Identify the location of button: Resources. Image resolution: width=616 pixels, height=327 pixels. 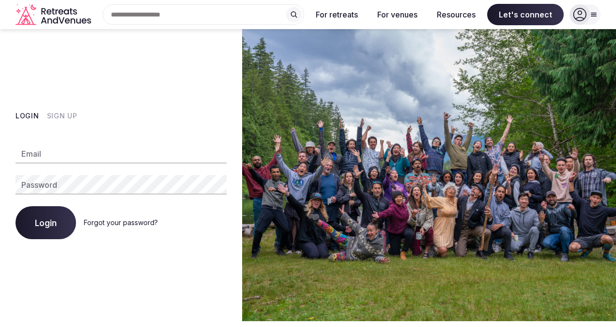
(456, 15).